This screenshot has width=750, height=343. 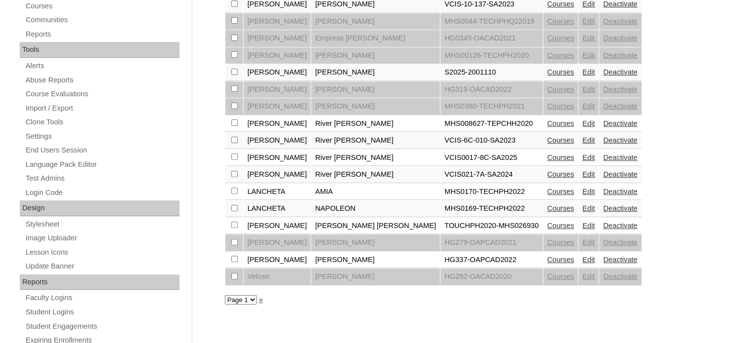 What do you see at coordinates (102, 178) in the screenshot?
I see `a: Test Admins` at bounding box center [102, 178].